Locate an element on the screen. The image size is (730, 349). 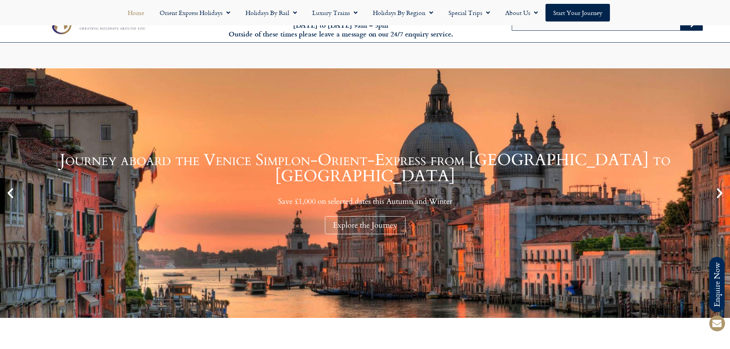
a: Special Trips is located at coordinates (469, 13).